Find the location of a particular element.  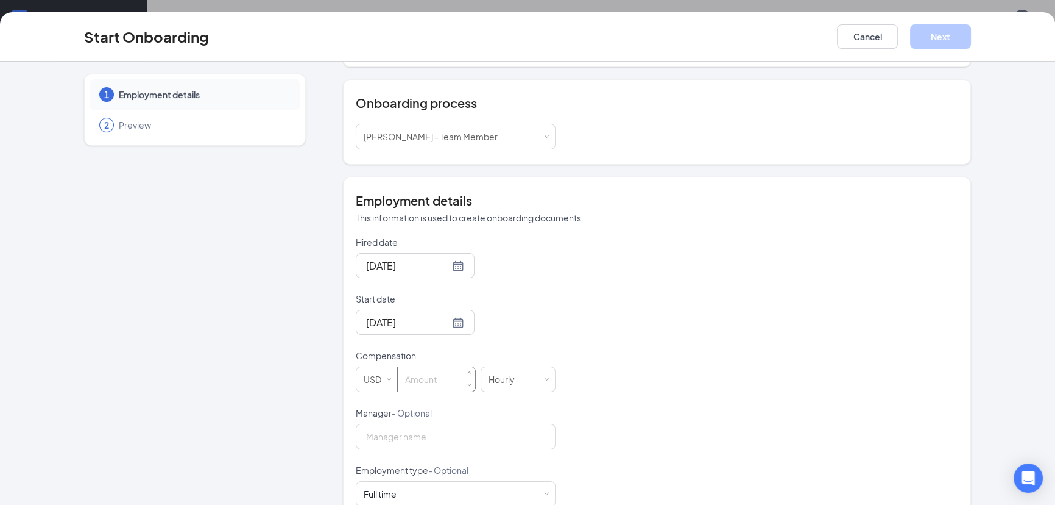

input: Amount is located at coordinates (436, 379).